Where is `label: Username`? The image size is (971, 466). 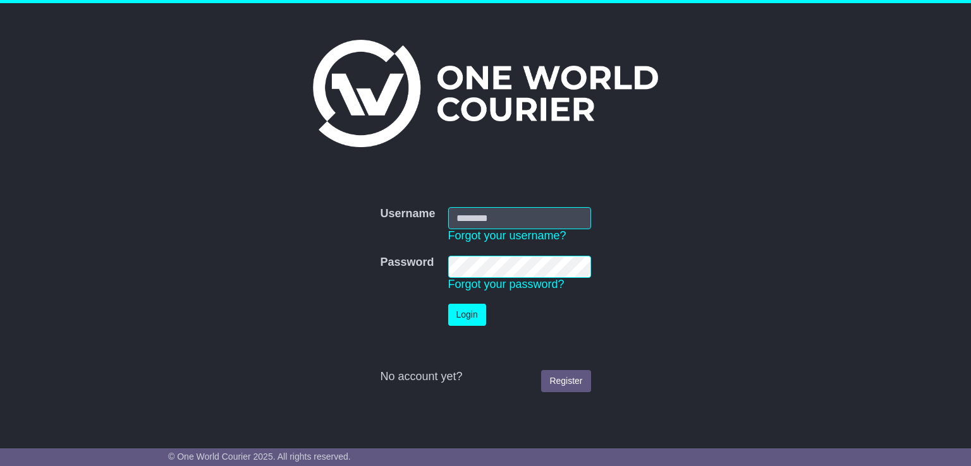 label: Username is located at coordinates (407, 214).